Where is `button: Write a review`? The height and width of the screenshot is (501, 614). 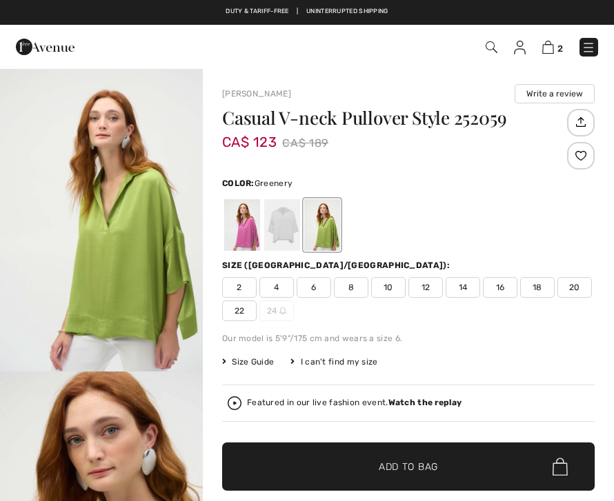 button: Write a review is located at coordinates (555, 94).